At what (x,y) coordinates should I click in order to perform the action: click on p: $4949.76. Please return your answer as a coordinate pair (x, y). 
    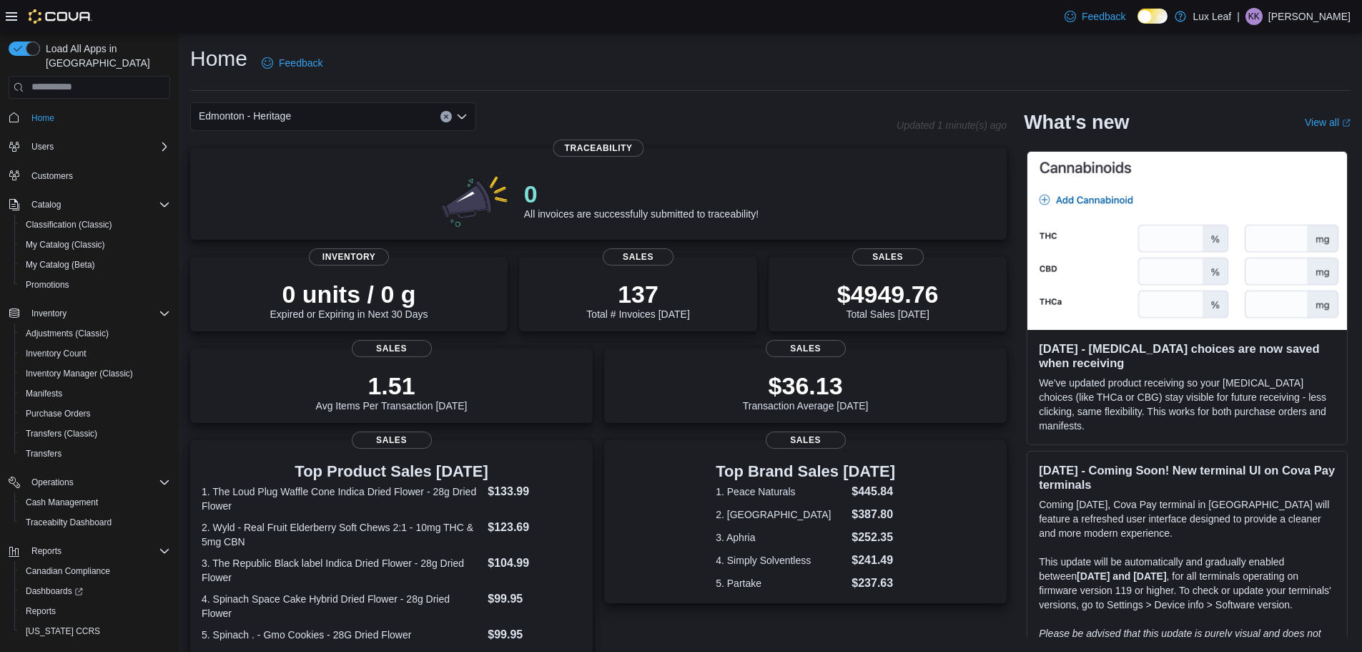
    Looking at the image, I should click on (888, 294).